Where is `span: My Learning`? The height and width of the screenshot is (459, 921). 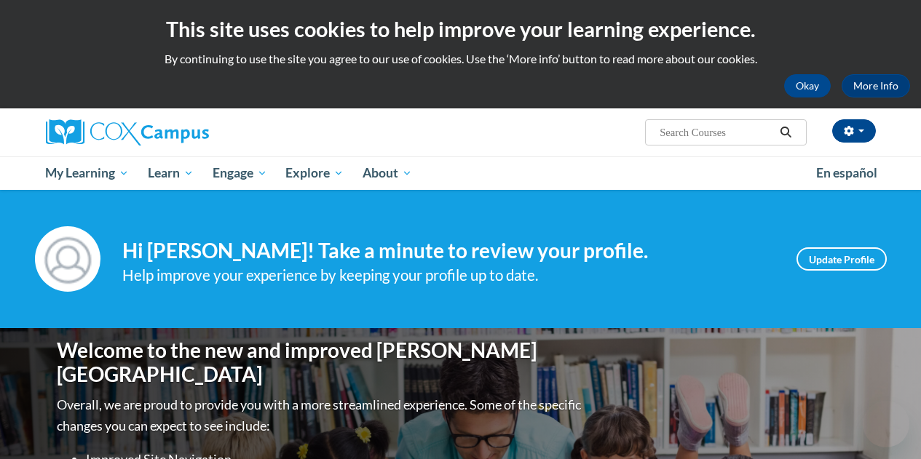 span: My Learning is located at coordinates (87, 173).